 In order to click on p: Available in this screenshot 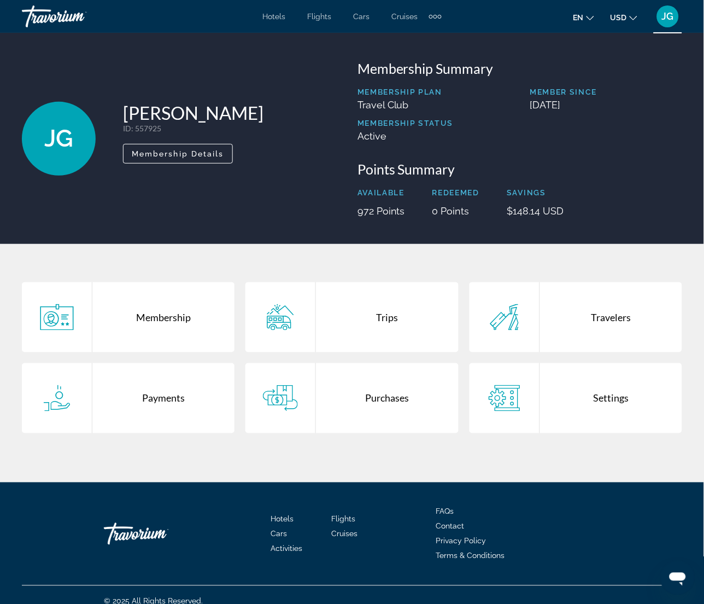, I will do `click(381, 193)`.